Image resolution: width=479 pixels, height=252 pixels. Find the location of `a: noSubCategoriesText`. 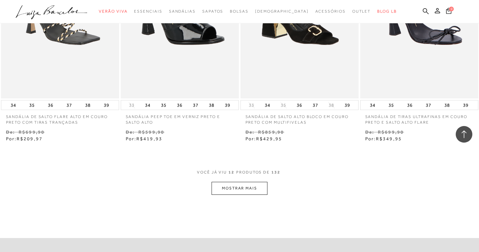

a: noSubCategoriesText is located at coordinates (281, 11).